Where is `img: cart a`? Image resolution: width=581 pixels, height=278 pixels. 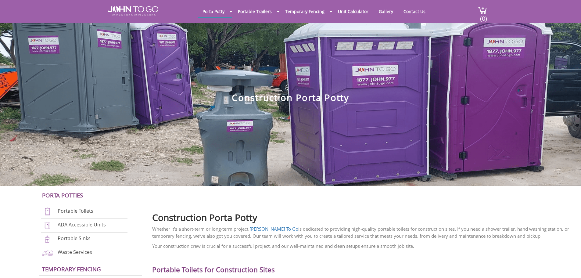 img: cart a is located at coordinates (483, 10).